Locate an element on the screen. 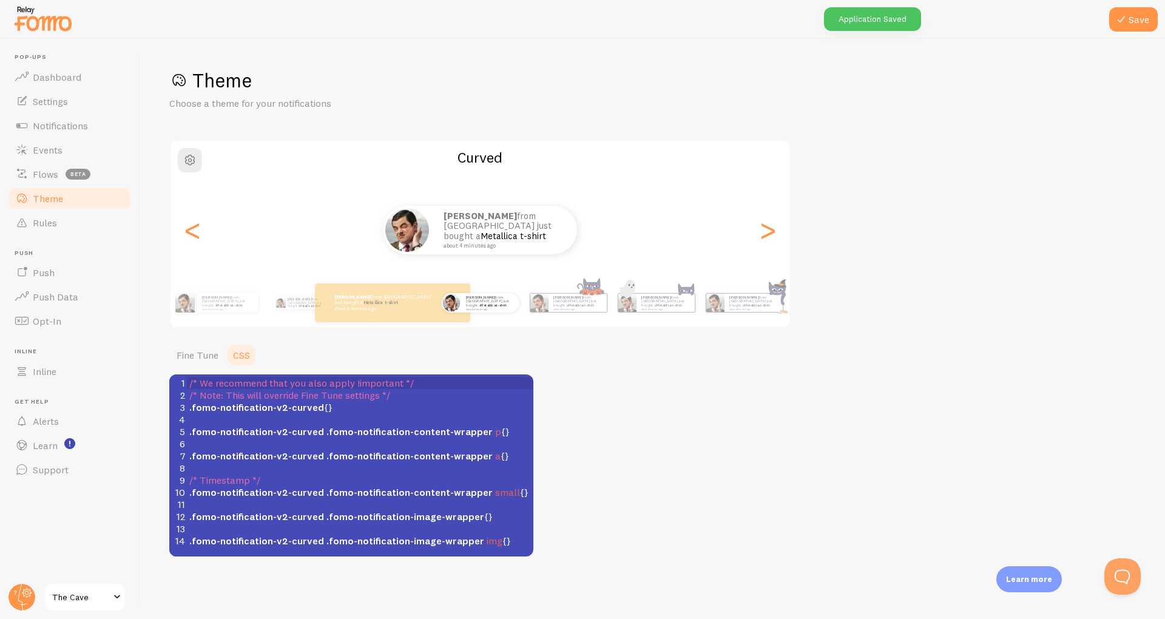 This screenshot has width=1165, height=619. a: Flows beta is located at coordinates (70, 174).